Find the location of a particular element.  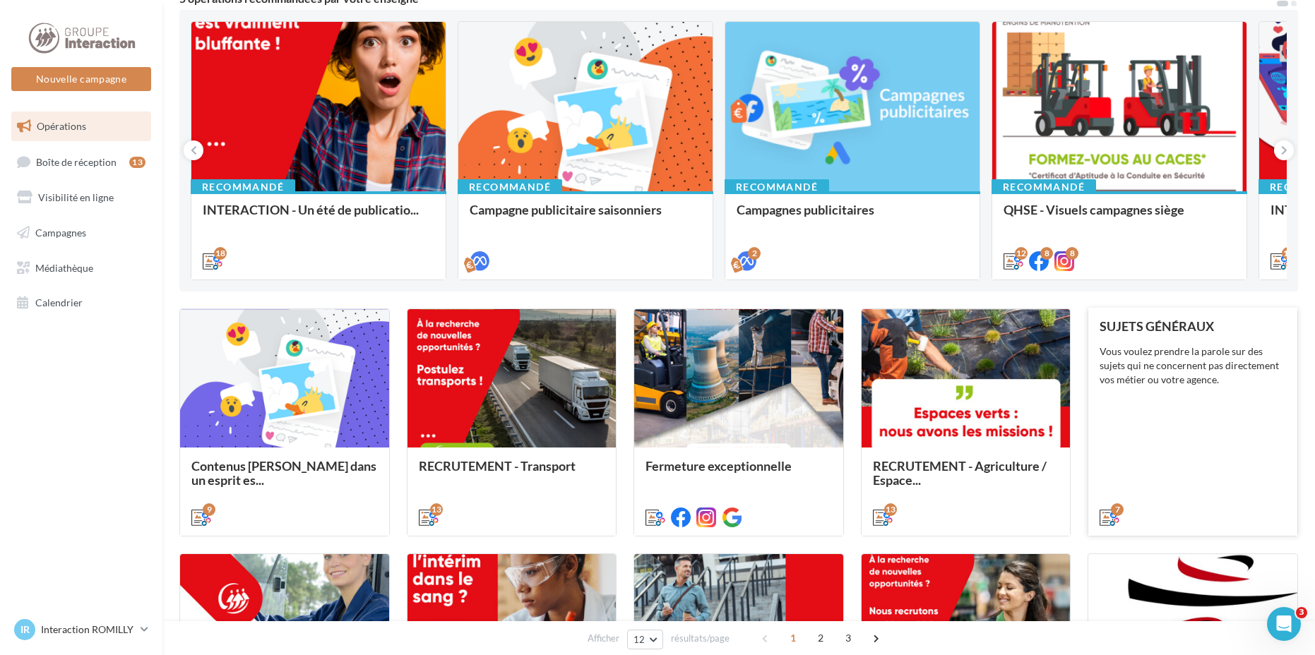

span: Boîte de réception is located at coordinates (76, 161).